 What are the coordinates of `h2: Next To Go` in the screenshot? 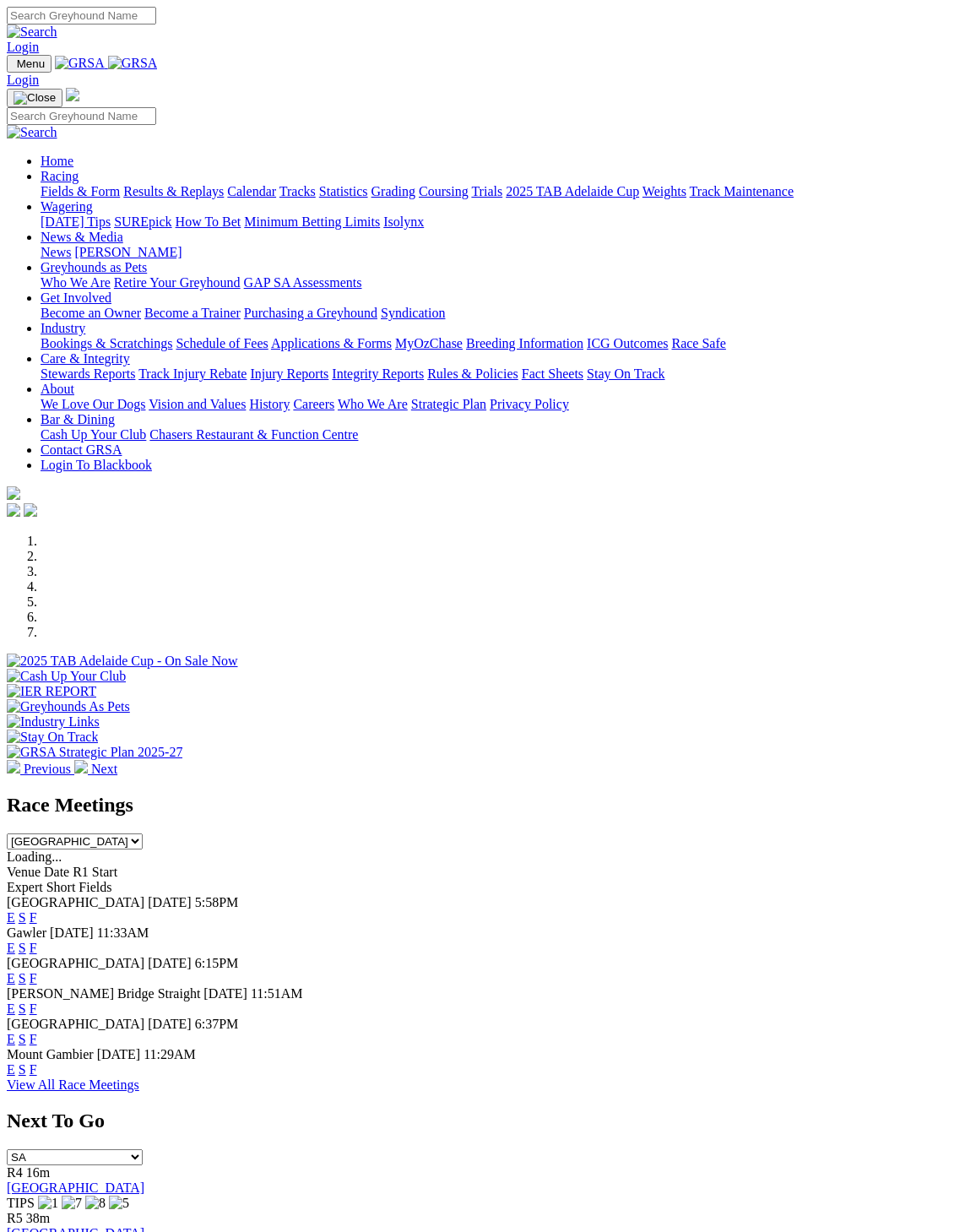 It's located at (488, 1121).